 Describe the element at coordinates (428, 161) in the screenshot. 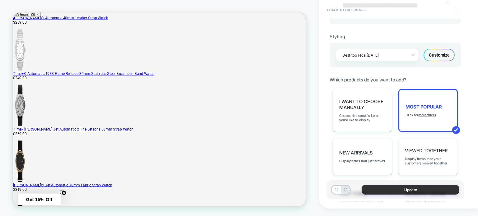

I see `span: Display items that your customers viewed together` at that location.